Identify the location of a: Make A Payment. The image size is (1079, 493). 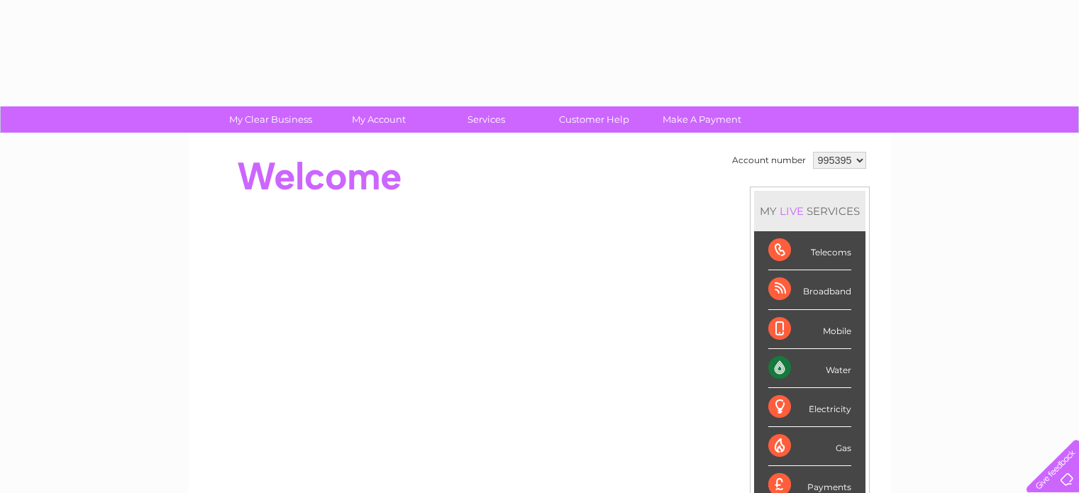
(702, 119).